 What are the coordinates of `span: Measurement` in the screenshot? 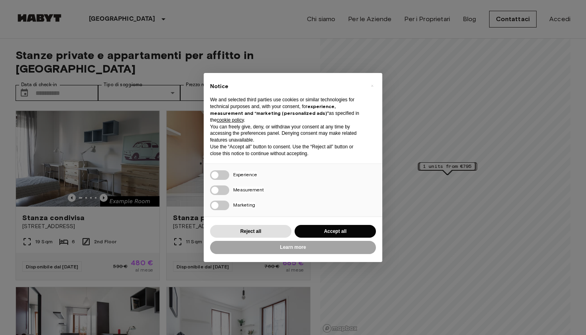 It's located at (248, 189).